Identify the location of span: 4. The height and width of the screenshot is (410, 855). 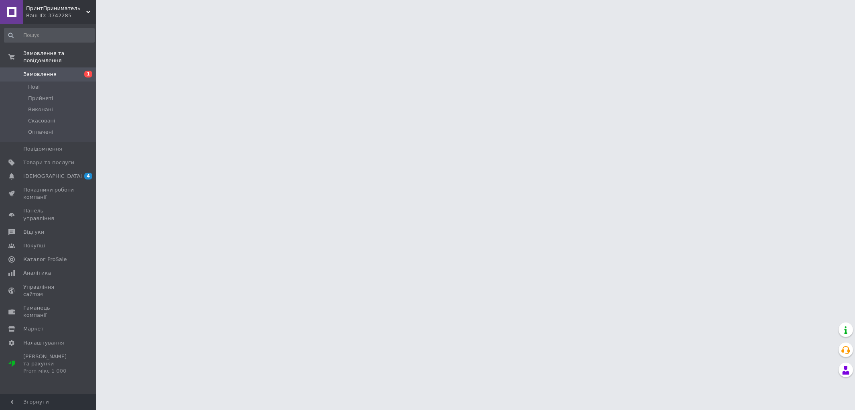
(88, 176).